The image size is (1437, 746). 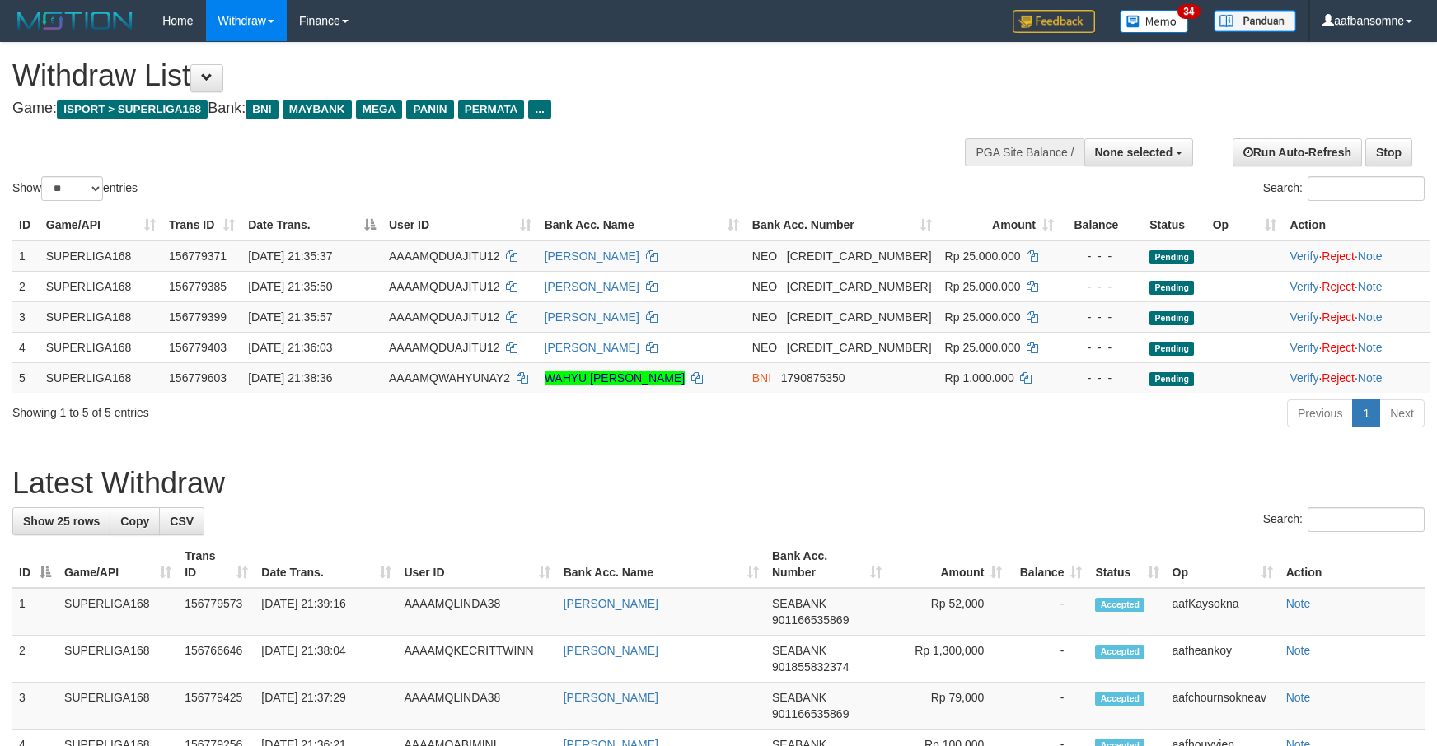 What do you see at coordinates (216, 612) in the screenshot?
I see `td: 156779573` at bounding box center [216, 612].